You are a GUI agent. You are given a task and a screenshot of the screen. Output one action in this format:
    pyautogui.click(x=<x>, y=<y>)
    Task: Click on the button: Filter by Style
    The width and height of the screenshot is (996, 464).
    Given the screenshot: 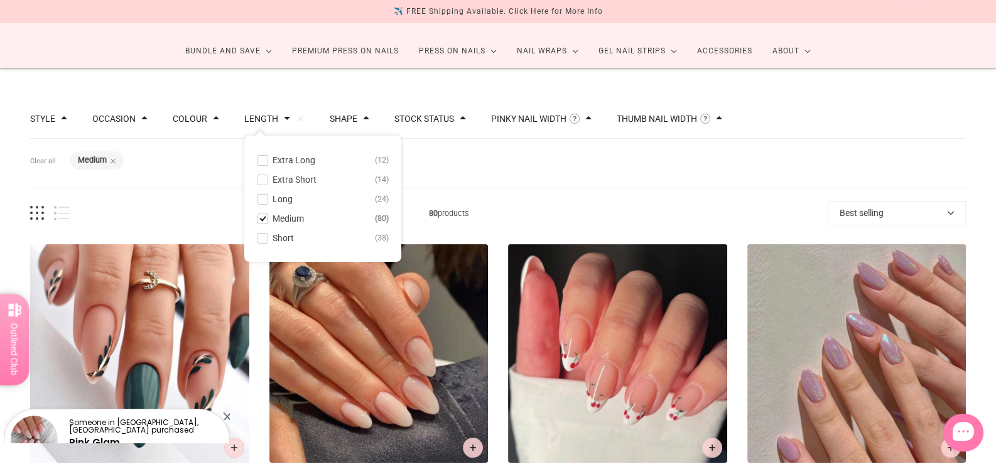 What is the action you would take?
    pyautogui.click(x=43, y=119)
    